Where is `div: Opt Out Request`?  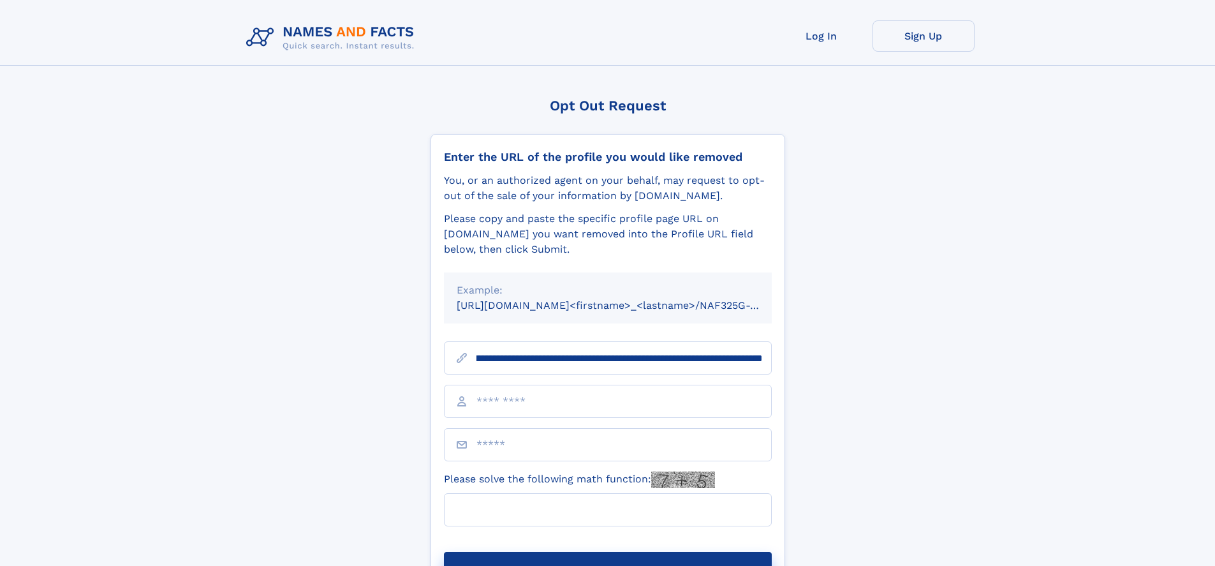 div: Opt Out Request is located at coordinates (608, 105).